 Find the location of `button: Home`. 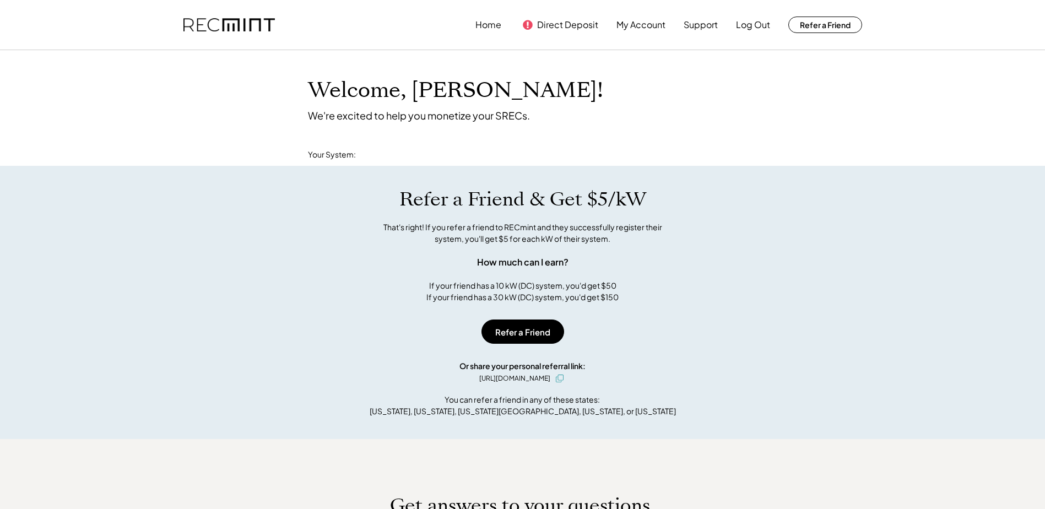

button: Home is located at coordinates (488, 25).